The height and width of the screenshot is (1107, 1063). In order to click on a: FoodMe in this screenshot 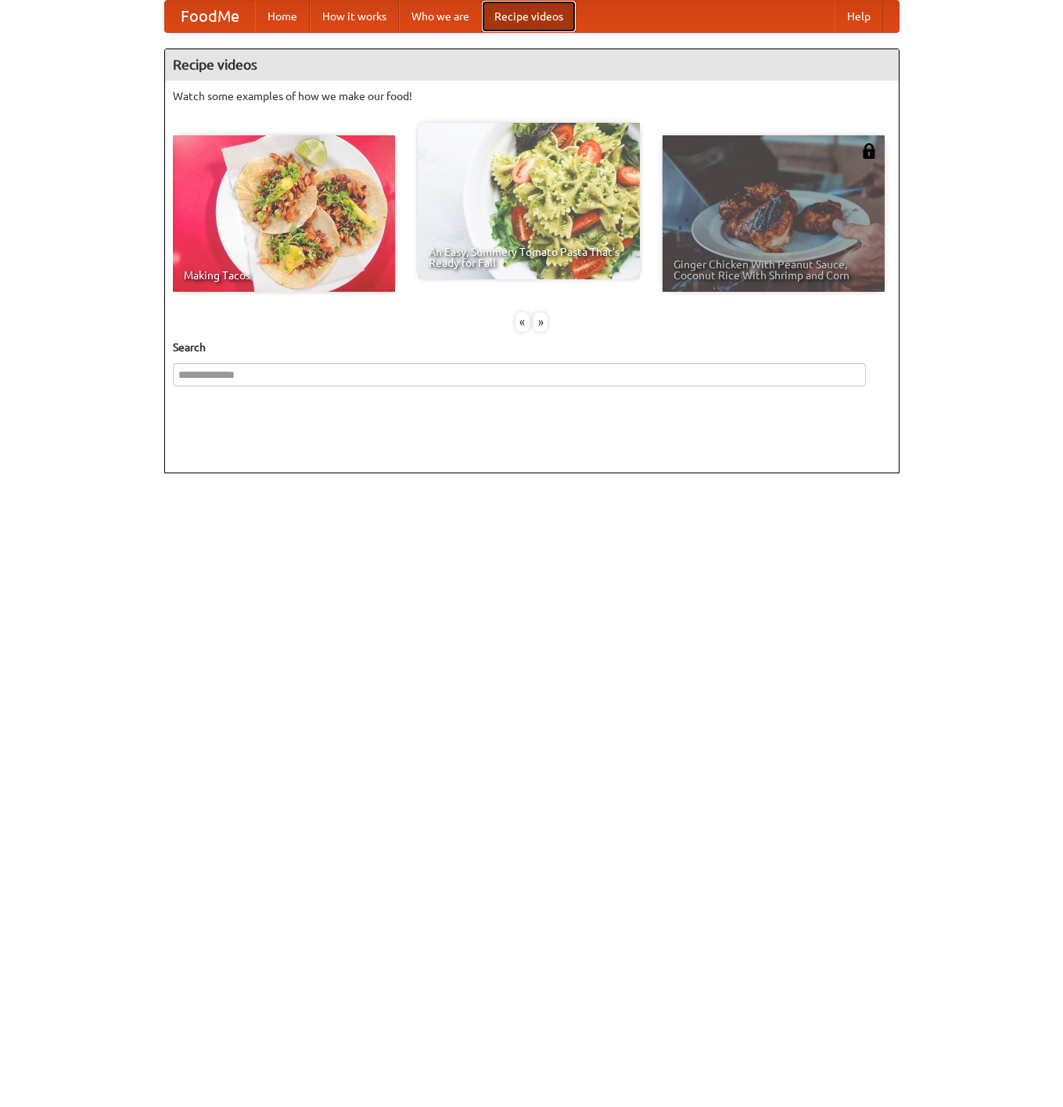, I will do `click(210, 16)`.